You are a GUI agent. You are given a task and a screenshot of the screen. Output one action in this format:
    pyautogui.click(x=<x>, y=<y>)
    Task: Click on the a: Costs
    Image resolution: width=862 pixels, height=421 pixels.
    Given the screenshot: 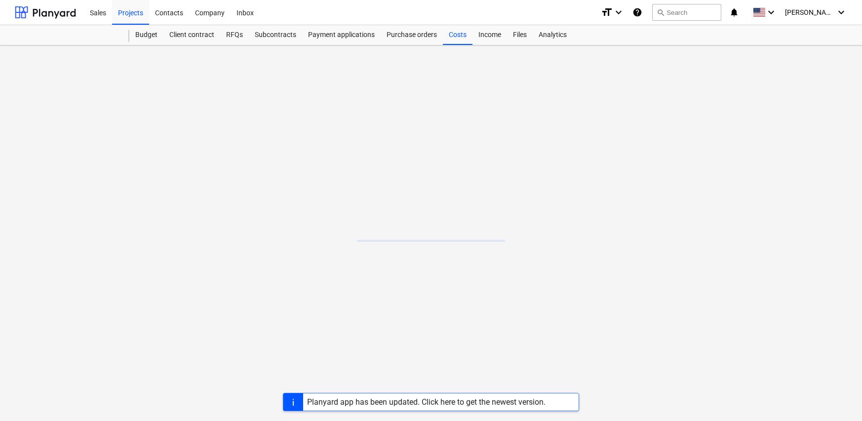 What is the action you would take?
    pyautogui.click(x=458, y=35)
    